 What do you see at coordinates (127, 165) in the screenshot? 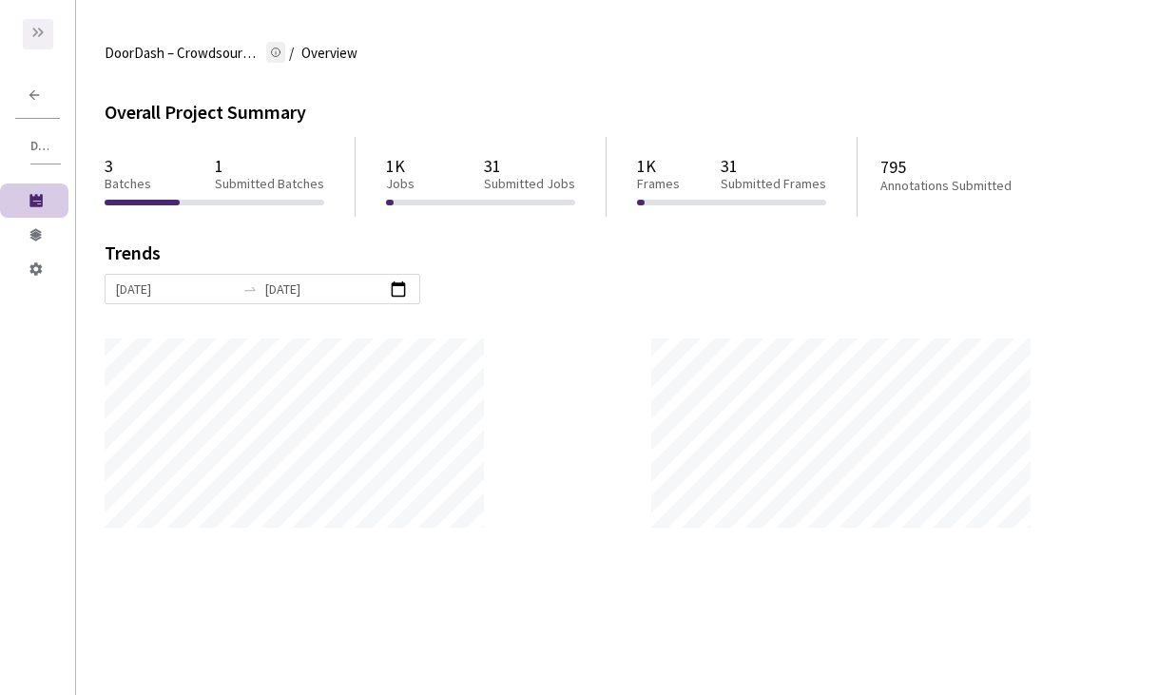
I see `p: 3` at bounding box center [127, 165].